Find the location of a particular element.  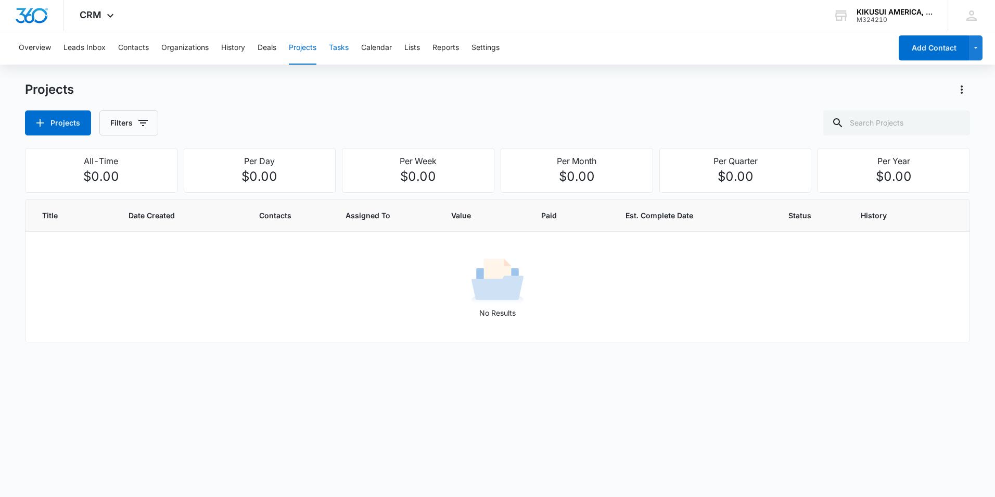

p: Per Month is located at coordinates (577, 161).